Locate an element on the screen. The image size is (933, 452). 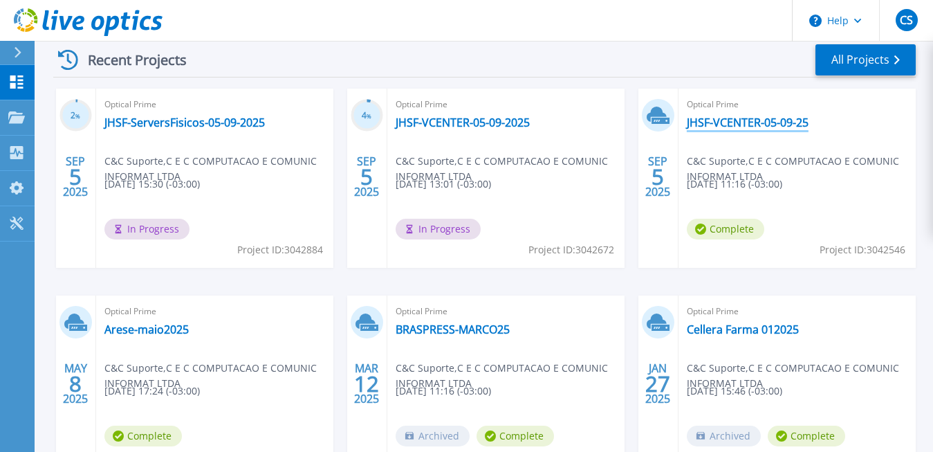
a: JHSF-VCENTER-05-09-2025 is located at coordinates (463, 122).